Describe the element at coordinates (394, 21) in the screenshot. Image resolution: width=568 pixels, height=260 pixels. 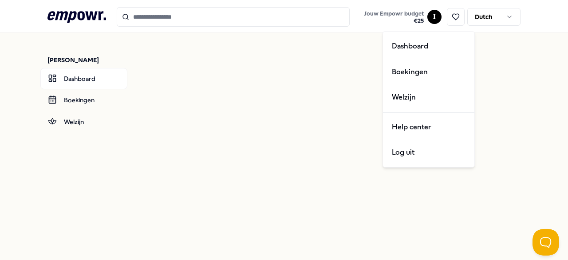
I see `span: € 25` at that location.